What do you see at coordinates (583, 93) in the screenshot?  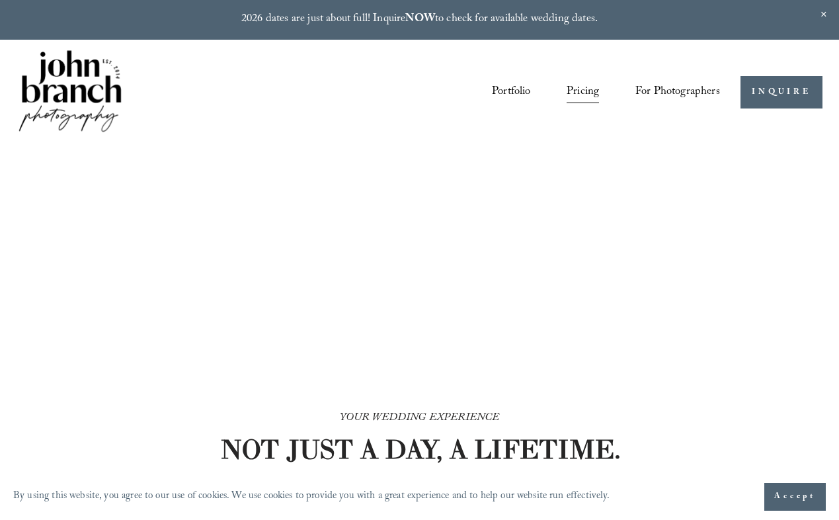 I see `a: Pricing` at bounding box center [583, 93].